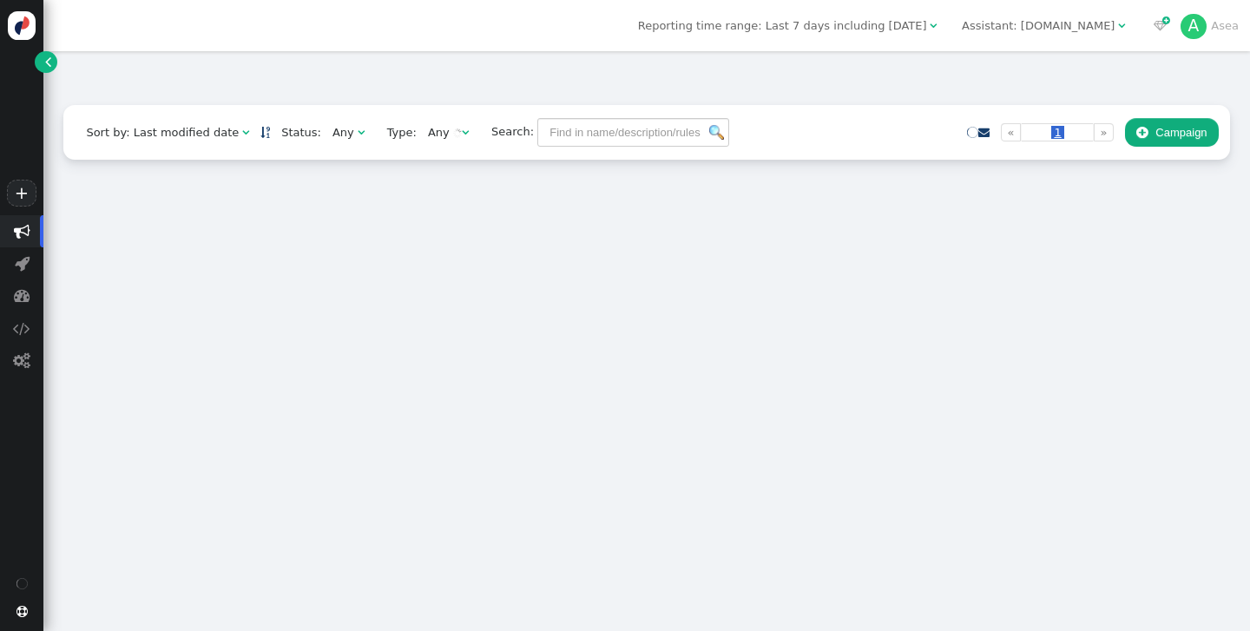 The width and height of the screenshot is (1250, 631). Describe the element at coordinates (396, 133) in the screenshot. I see `span: Type:` at that location.